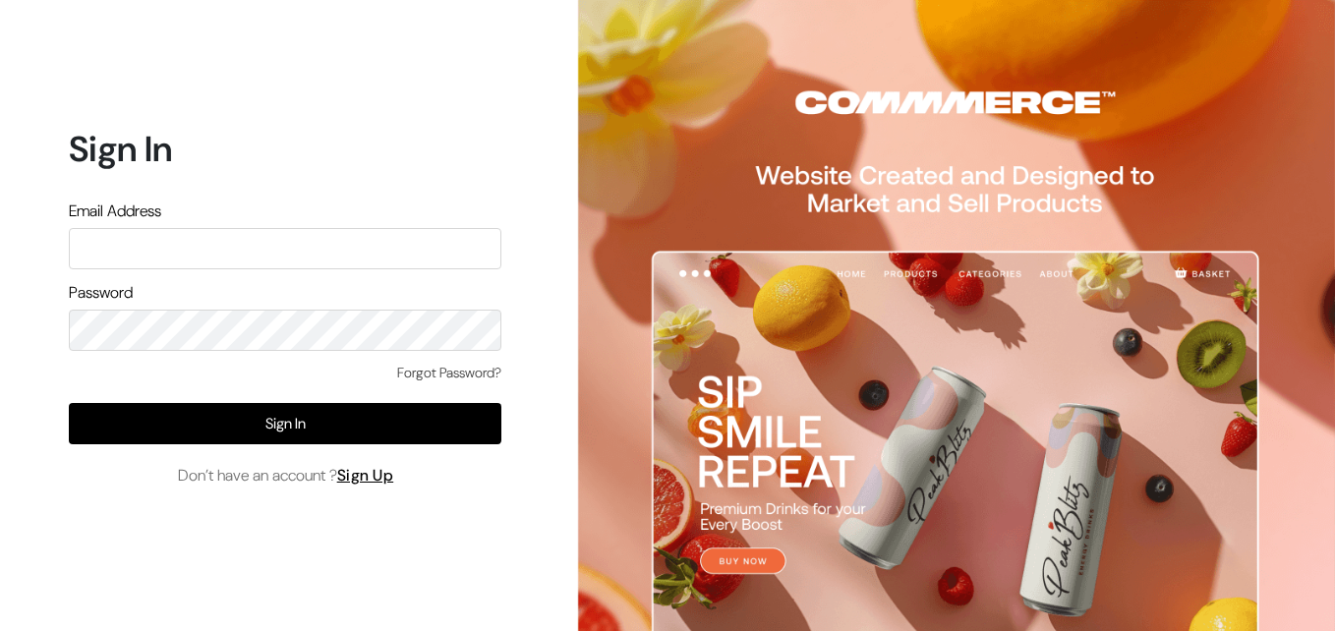 Image resolution: width=1335 pixels, height=631 pixels. I want to click on a: Forgot Password?, so click(449, 373).